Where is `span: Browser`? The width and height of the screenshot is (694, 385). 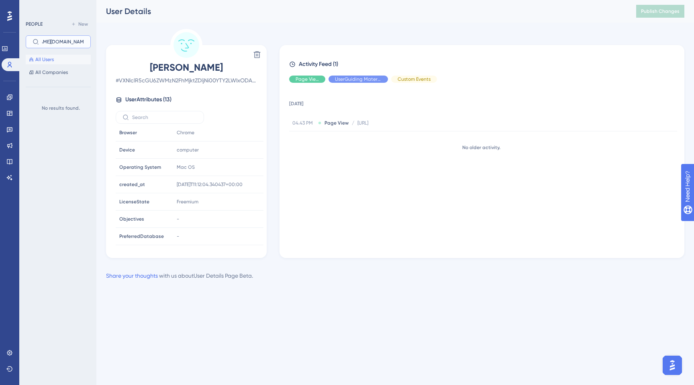
span: Browser is located at coordinates (128, 133).